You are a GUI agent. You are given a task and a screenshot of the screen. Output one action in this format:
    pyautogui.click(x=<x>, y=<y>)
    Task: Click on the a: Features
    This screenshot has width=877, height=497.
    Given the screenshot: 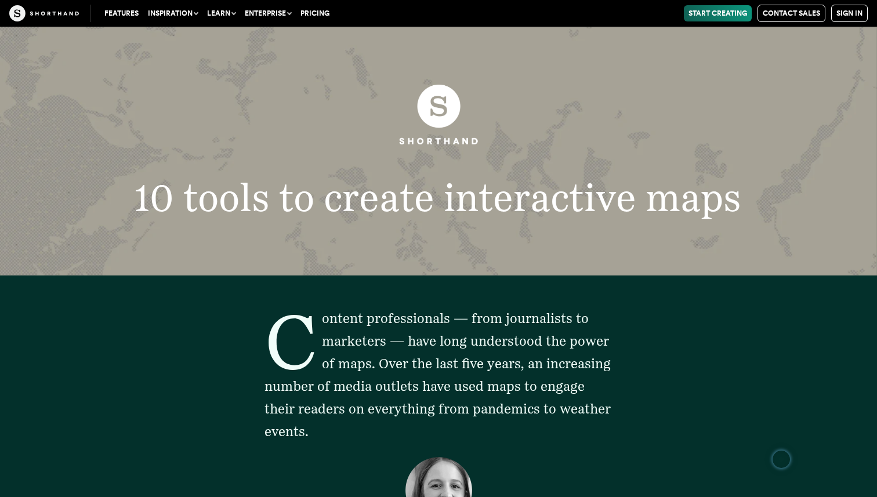 What is the action you would take?
    pyautogui.click(x=121, y=13)
    